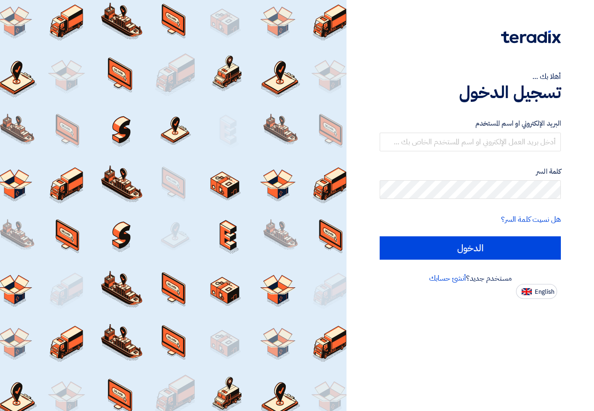 Image resolution: width=594 pixels, height=411 pixels. What do you see at coordinates (470, 171) in the screenshot?
I see `label: كلمة السر` at bounding box center [470, 171].